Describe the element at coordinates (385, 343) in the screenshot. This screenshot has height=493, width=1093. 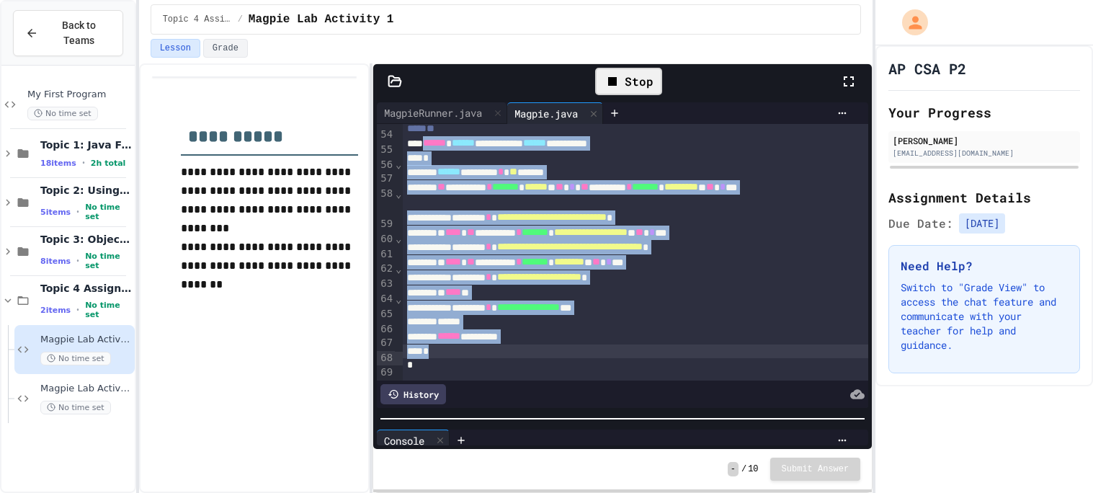
I see `div: 67` at that location.